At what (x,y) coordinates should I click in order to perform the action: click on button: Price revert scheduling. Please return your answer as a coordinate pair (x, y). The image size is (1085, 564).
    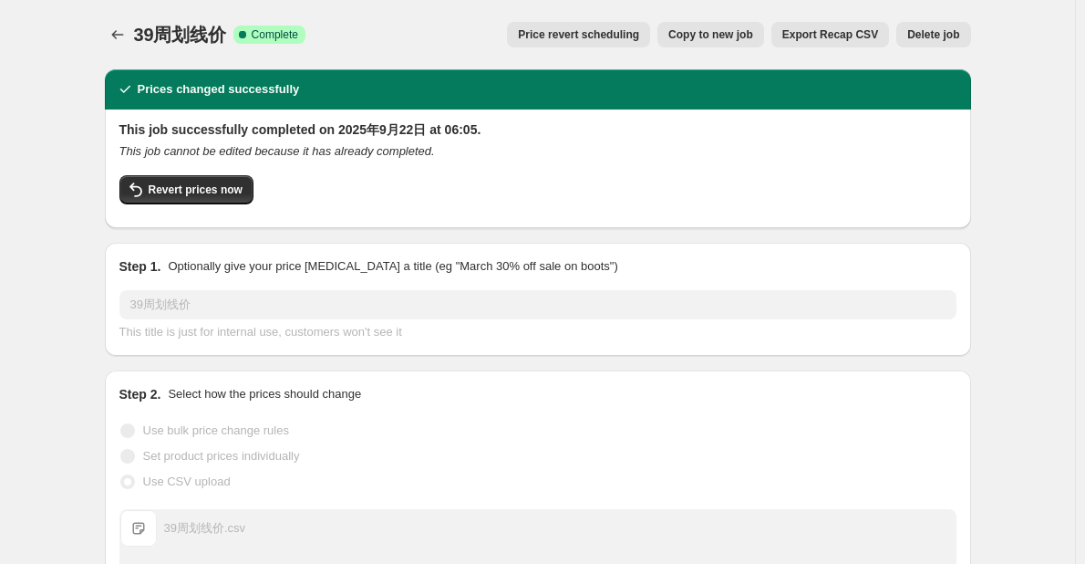
    Looking at the image, I should click on (578, 35).